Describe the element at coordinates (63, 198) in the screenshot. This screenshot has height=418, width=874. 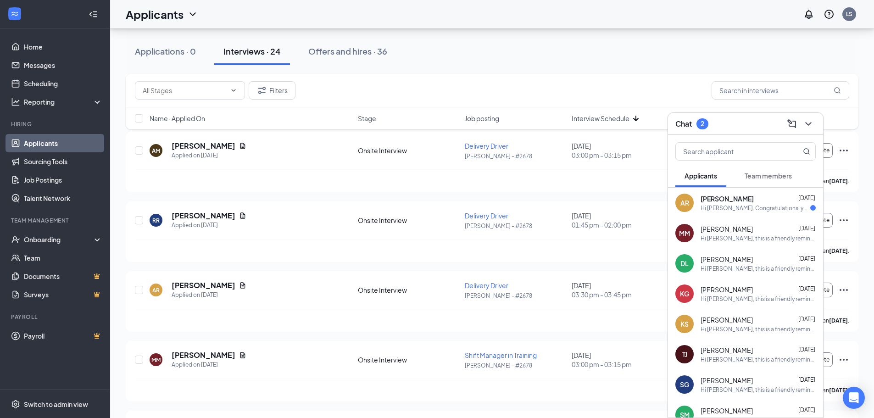
I see `a: Talent Network` at that location.